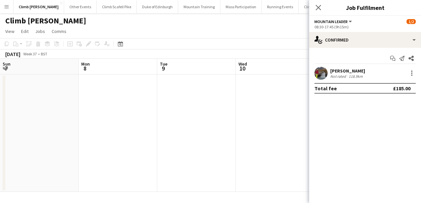 This screenshot has height=203, width=421. Describe the element at coordinates (40, 31) in the screenshot. I see `a: Jobs` at that location.